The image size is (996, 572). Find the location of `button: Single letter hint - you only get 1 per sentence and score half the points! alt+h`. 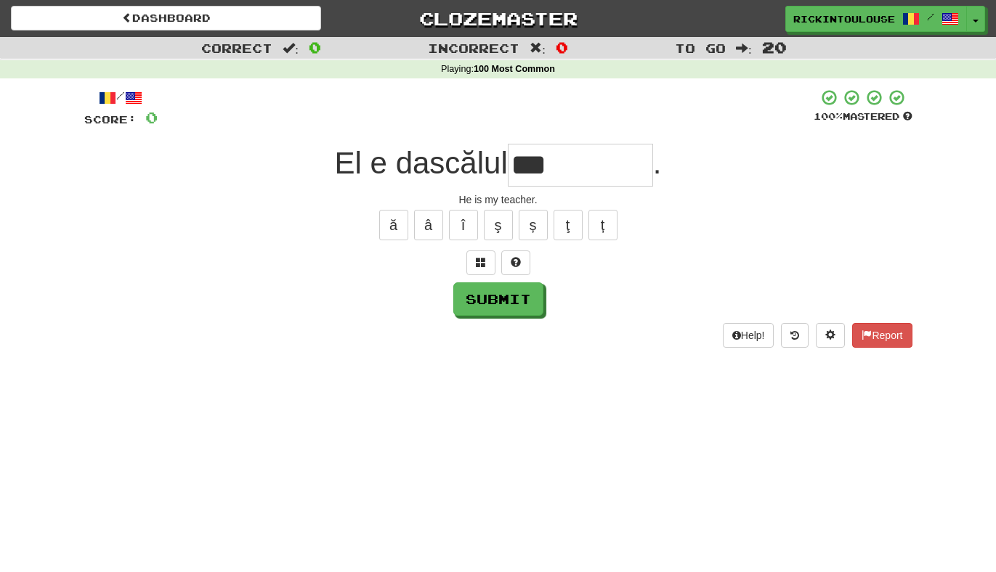

button: Single letter hint - you only get 1 per sentence and score half the points! alt+h is located at coordinates (516, 263).